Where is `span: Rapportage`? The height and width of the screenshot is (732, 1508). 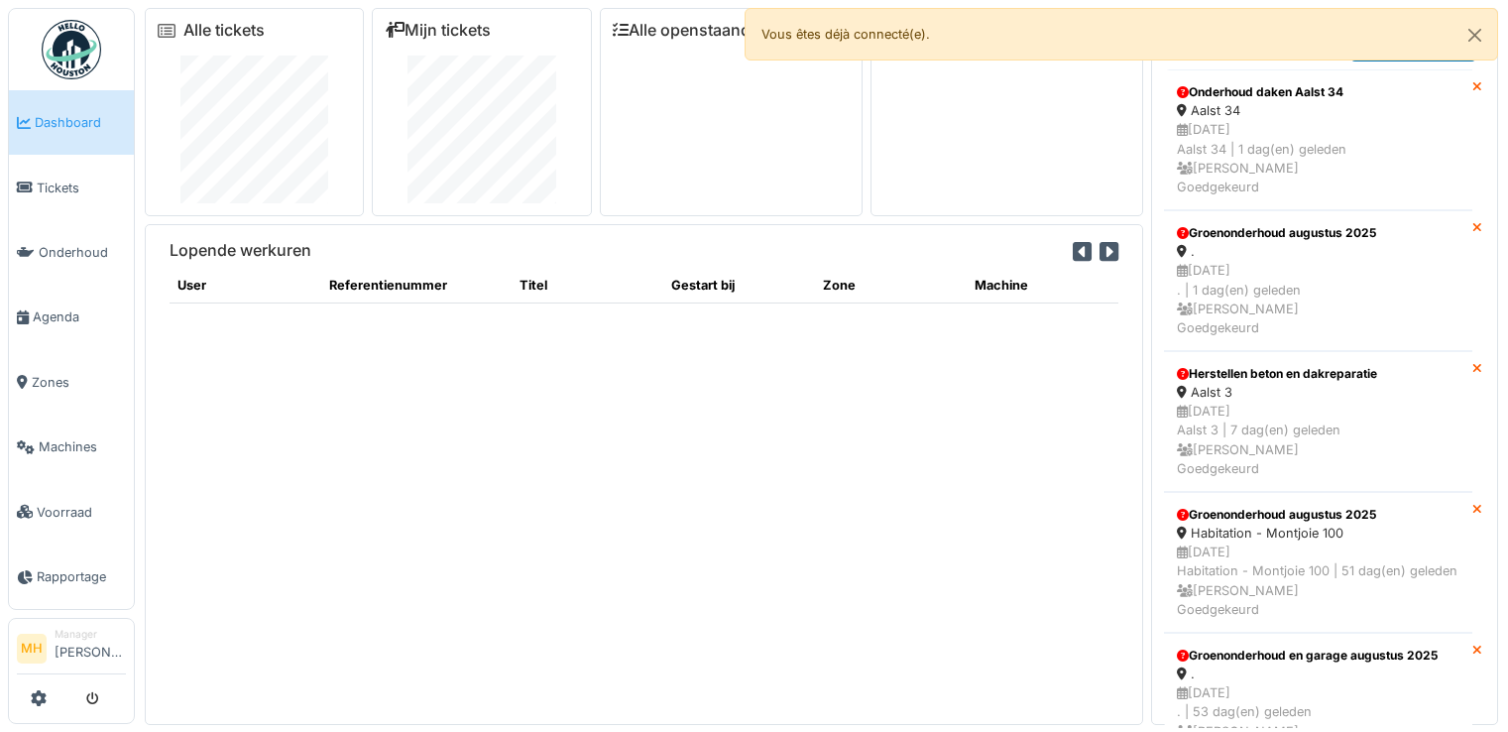 span: Rapportage is located at coordinates (81, 576).